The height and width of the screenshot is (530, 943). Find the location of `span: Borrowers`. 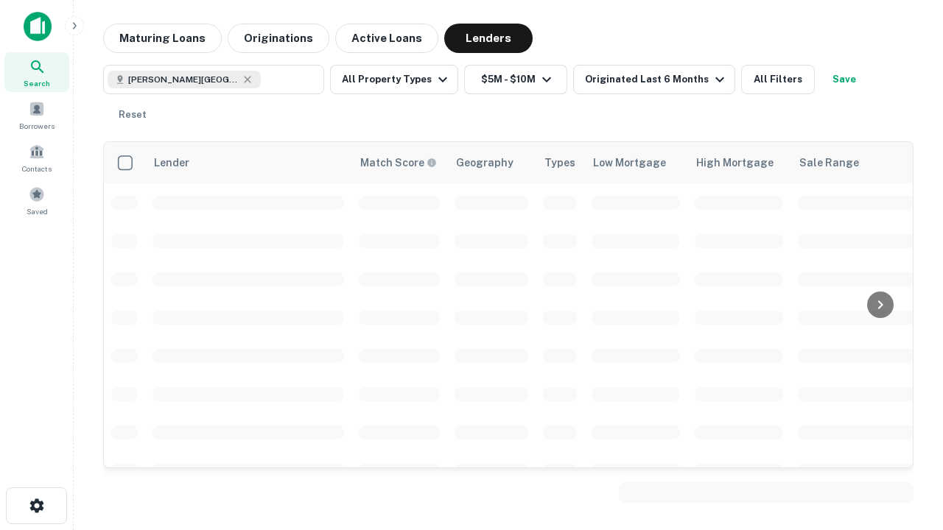

span: Borrowers is located at coordinates (37, 126).